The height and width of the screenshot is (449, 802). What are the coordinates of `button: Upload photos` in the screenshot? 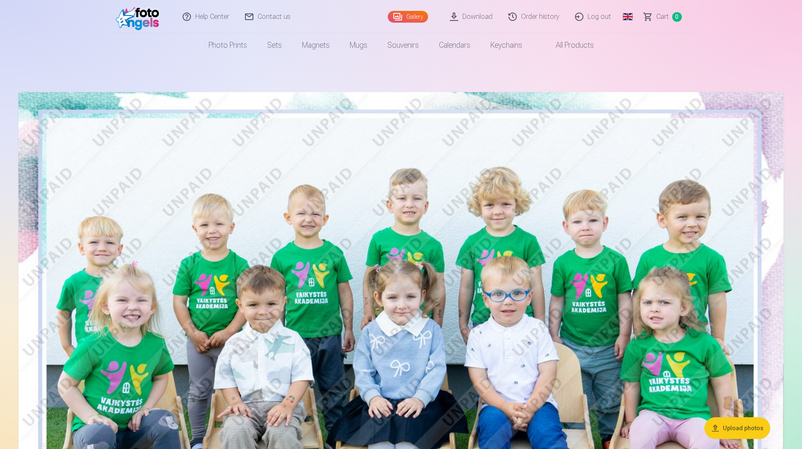 It's located at (737, 428).